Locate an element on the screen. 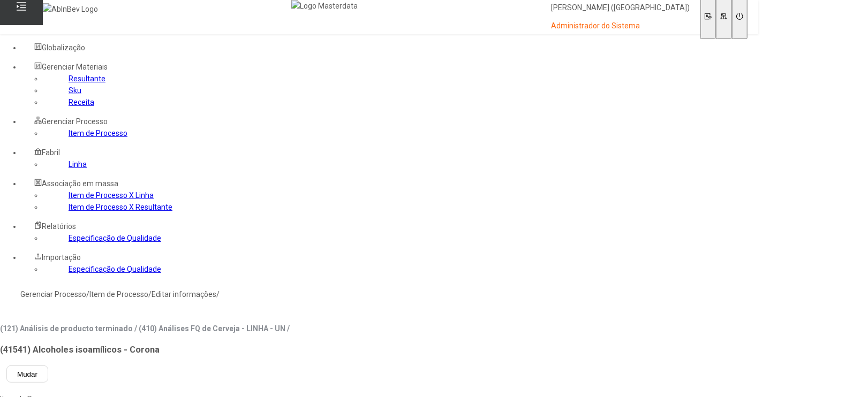  span: Mudar is located at coordinates (27, 374).